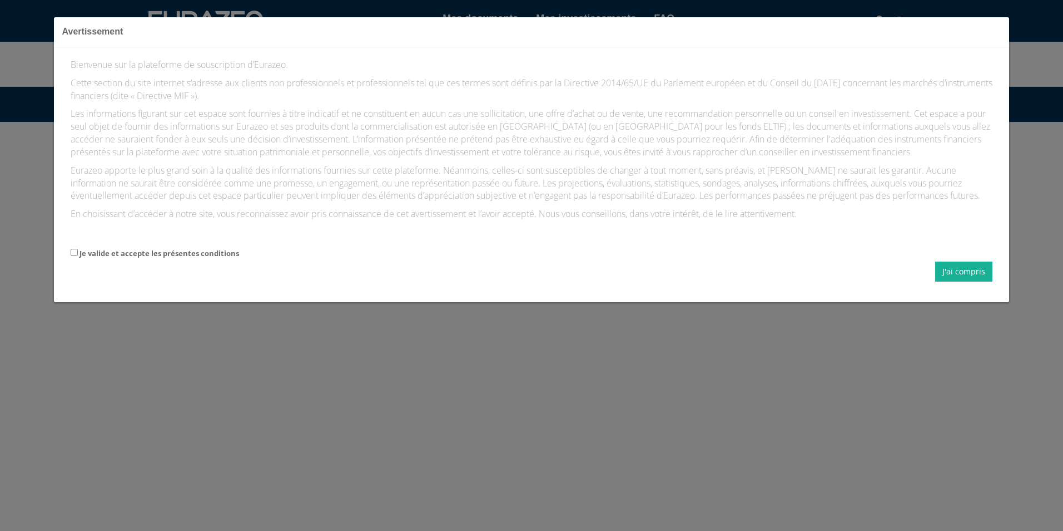 The height and width of the screenshot is (531, 1063). I want to click on label: Je valide et accepte les présentes conditions, so click(159, 253).